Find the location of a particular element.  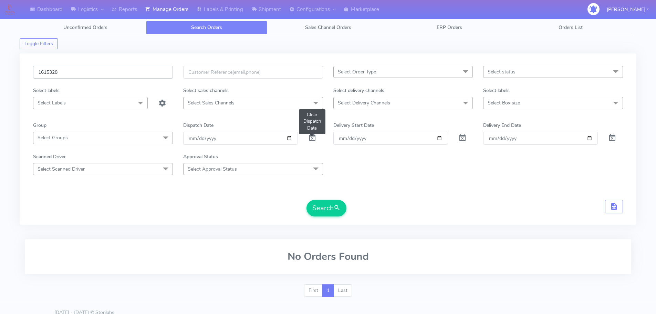

span: Select Groups is located at coordinates (53, 137).